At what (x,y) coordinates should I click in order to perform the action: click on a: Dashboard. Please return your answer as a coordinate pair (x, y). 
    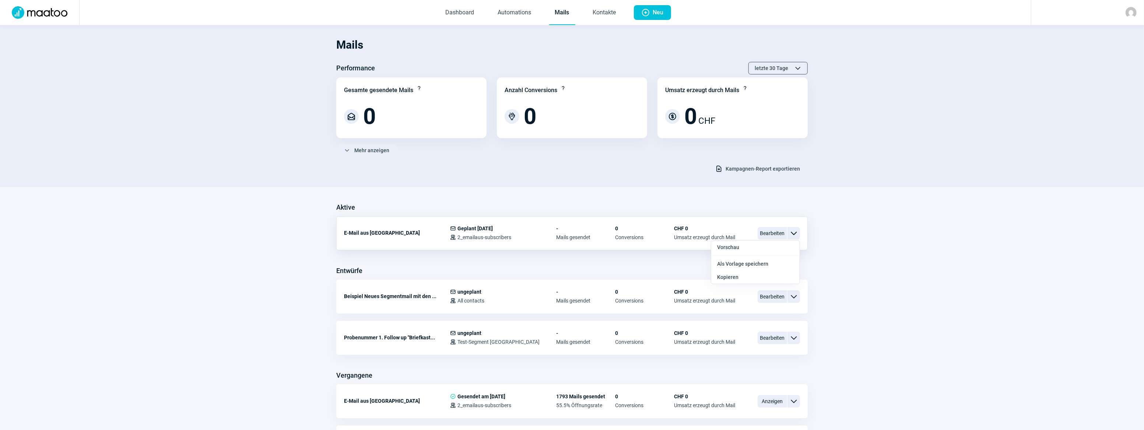
    Looking at the image, I should click on (460, 13).